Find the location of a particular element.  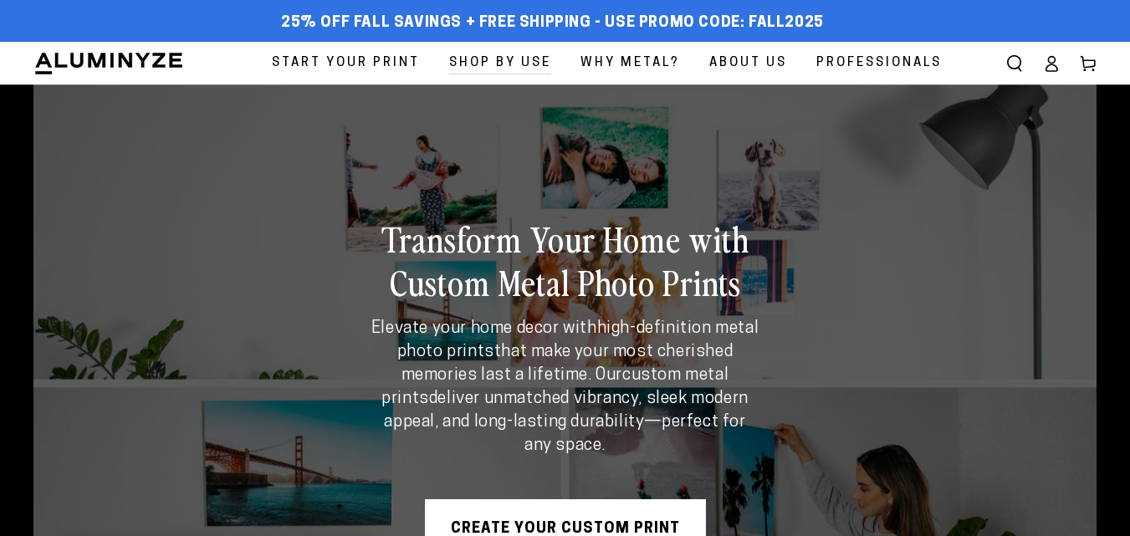

h2: Transform Your Home with Custom Metal Photo Prints is located at coordinates (566, 260).